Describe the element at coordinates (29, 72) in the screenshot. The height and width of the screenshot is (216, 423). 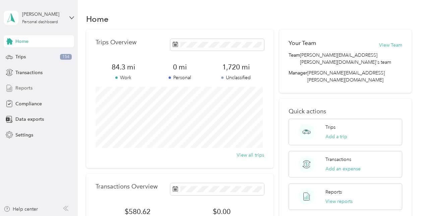
I see `span: Transactions` at that location.